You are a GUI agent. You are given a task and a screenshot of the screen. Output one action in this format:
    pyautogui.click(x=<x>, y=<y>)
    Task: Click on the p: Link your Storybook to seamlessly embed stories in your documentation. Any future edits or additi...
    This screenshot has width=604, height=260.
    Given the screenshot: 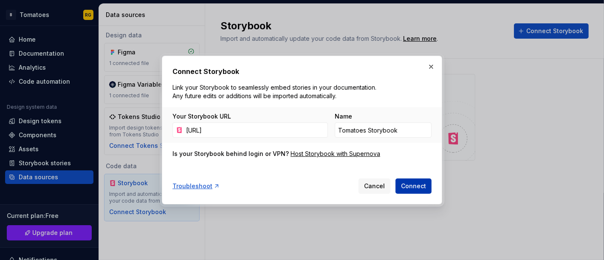 What is the action you would take?
    pyautogui.click(x=276, y=92)
    